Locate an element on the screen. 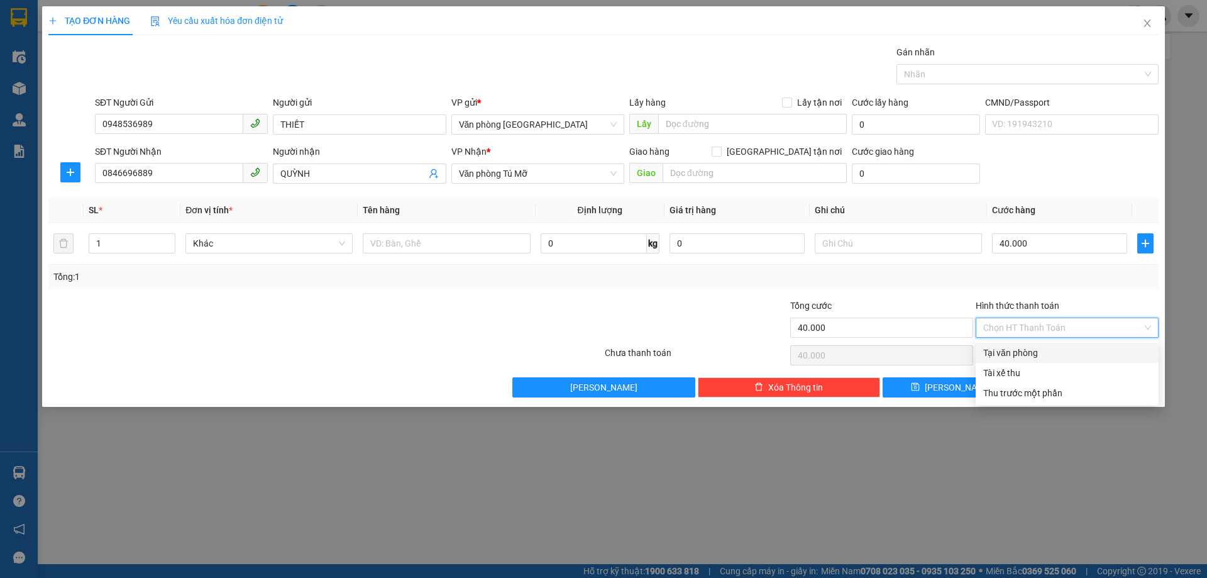 This screenshot has height=578, width=1207. div: SĐT Người Nhận is located at coordinates (181, 152).